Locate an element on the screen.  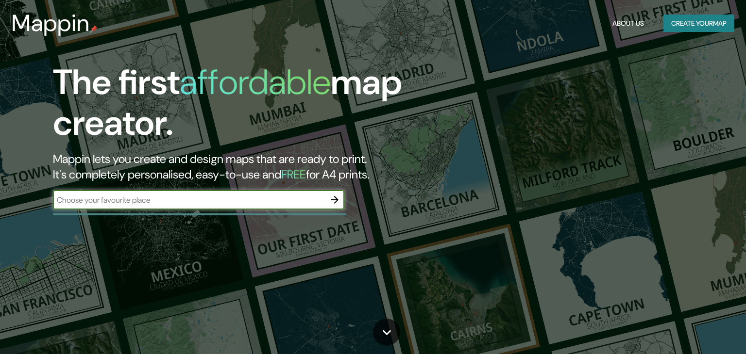
h1: The first map creator. is located at coordinates (239, 107).